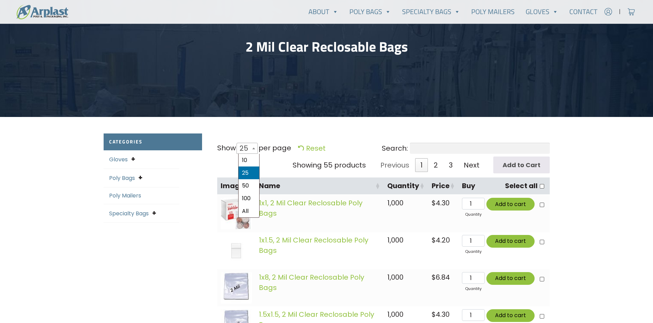 This screenshot has width=653, height=323. I want to click on li: All, so click(249, 211).